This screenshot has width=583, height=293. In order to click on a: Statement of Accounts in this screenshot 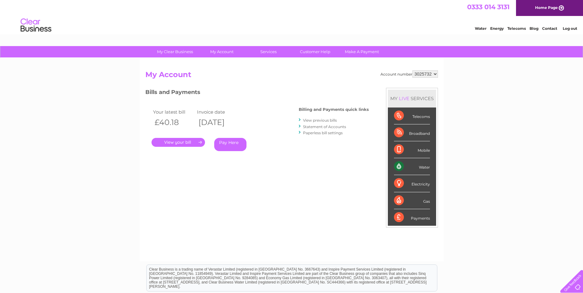, I will do `click(325, 127)`.